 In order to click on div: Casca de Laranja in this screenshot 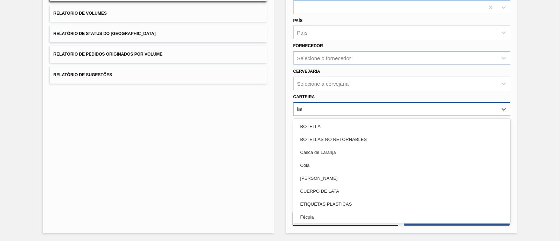, I will do `click(402, 152)`.